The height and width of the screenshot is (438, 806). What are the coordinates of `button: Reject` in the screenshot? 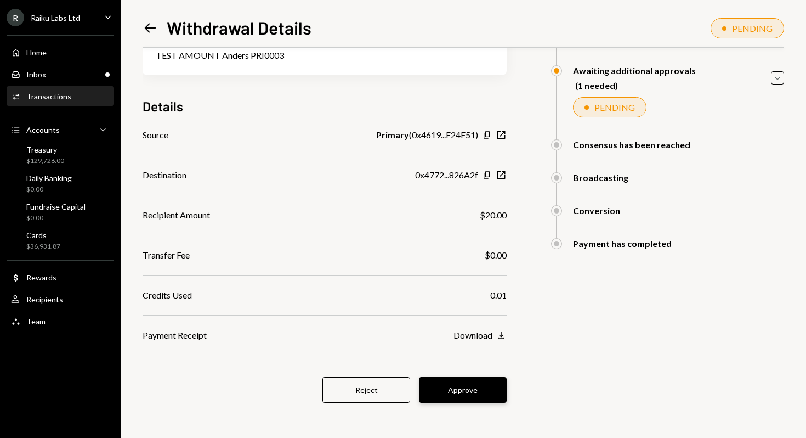 It's located at (366, 389).